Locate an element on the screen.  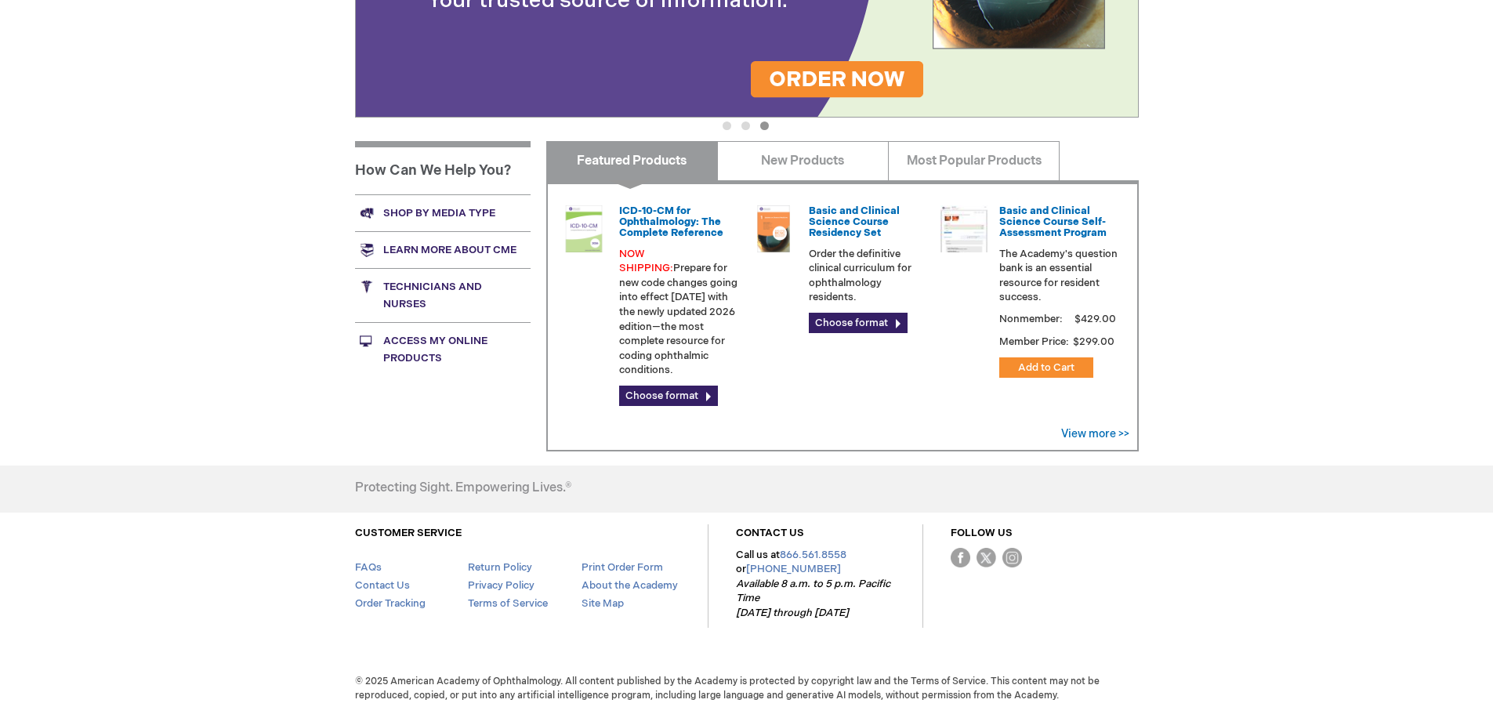
a: Learn more about CME is located at coordinates (443, 249).